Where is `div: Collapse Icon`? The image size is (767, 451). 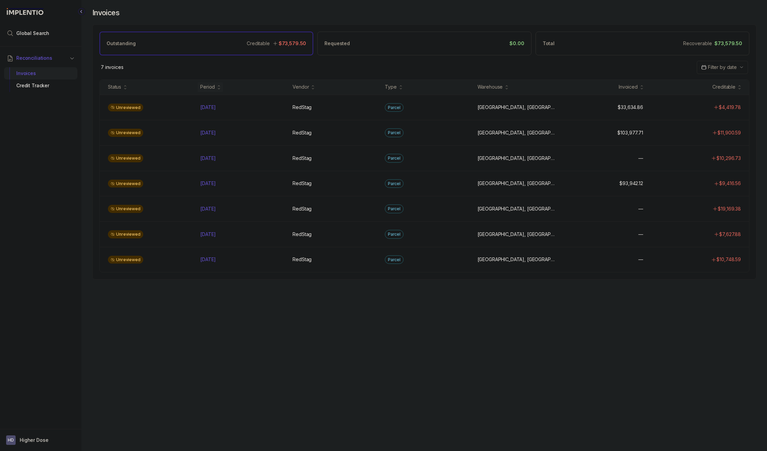 div: Collapse Icon is located at coordinates (81, 12).